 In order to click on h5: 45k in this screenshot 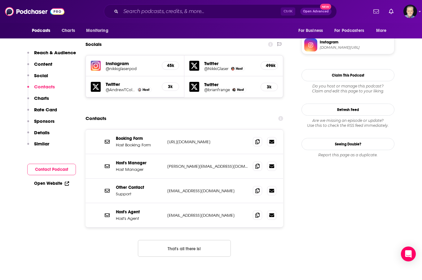, I will do `click(171, 65)`.